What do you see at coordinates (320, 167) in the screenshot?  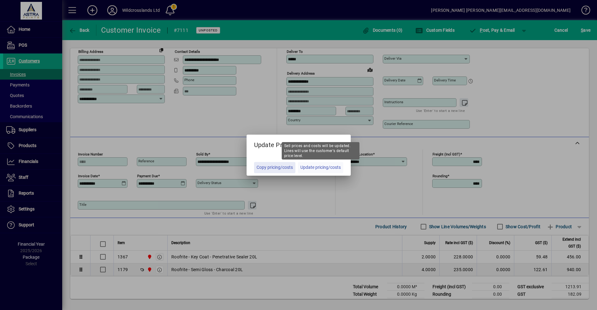 I see `span: Update pricing/costs` at bounding box center [320, 167].